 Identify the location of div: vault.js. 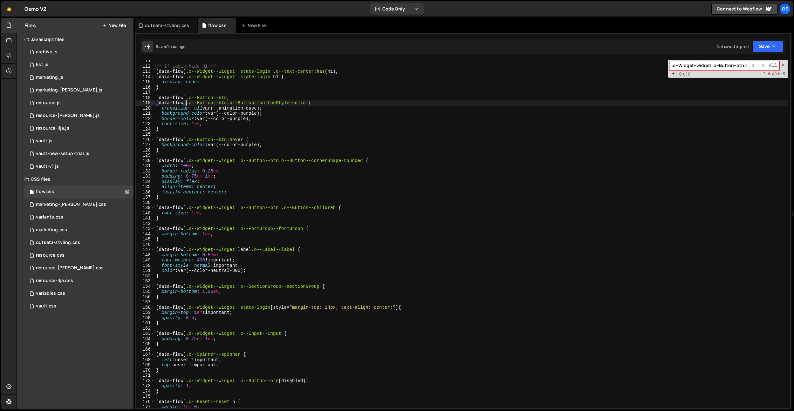
(44, 141).